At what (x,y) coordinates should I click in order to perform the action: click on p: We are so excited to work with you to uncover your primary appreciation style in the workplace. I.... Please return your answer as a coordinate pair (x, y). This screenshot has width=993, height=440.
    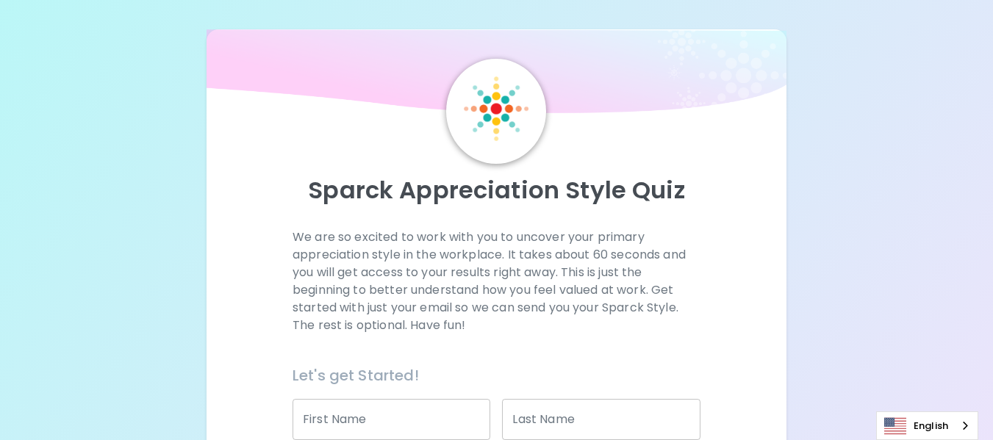
    Looking at the image, I should click on (496, 282).